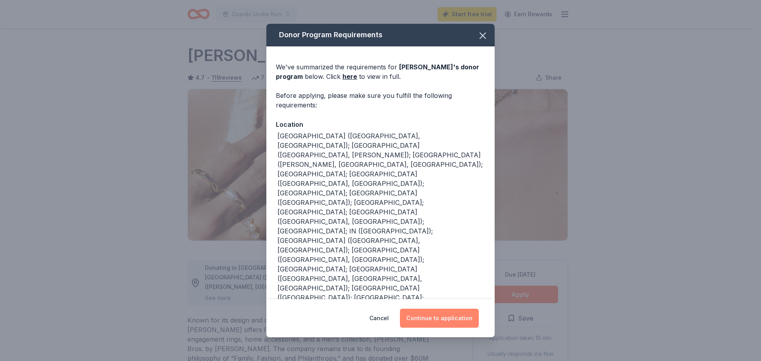  I want to click on button: Continue to application, so click(439, 318).